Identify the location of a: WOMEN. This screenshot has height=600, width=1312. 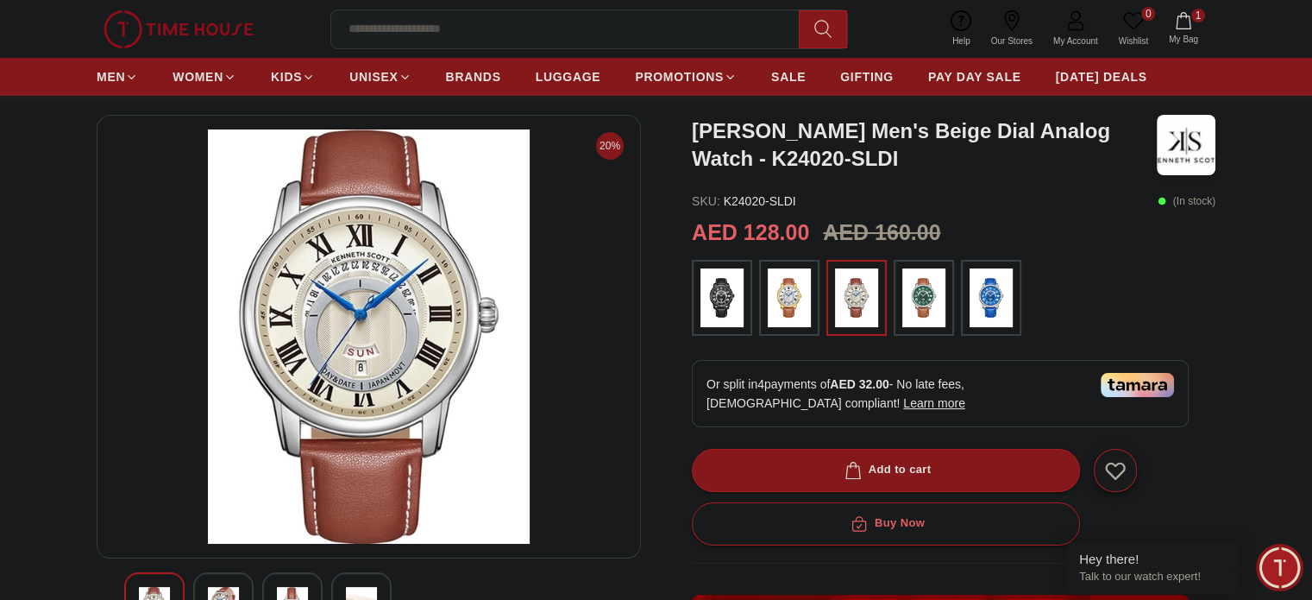
(204, 77).